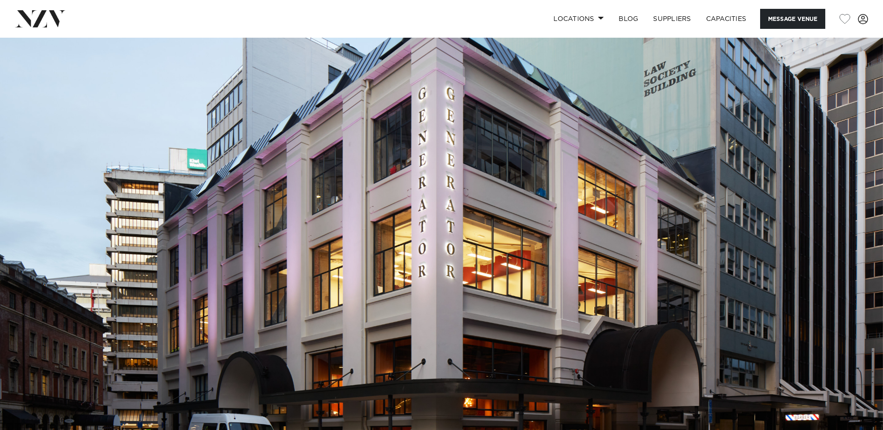 The height and width of the screenshot is (430, 883). What do you see at coordinates (793, 19) in the screenshot?
I see `button: Message Venue` at bounding box center [793, 19].